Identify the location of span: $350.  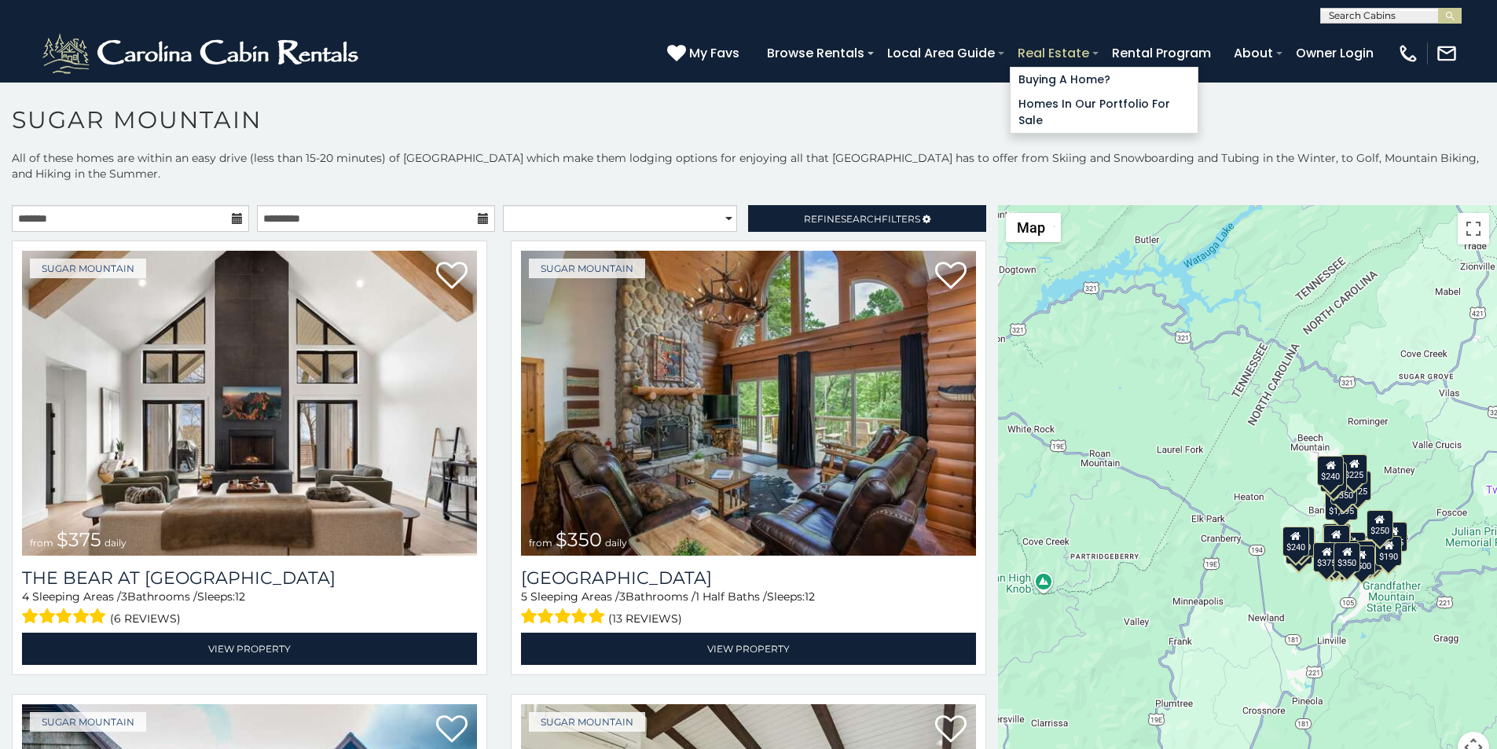
(578, 539).